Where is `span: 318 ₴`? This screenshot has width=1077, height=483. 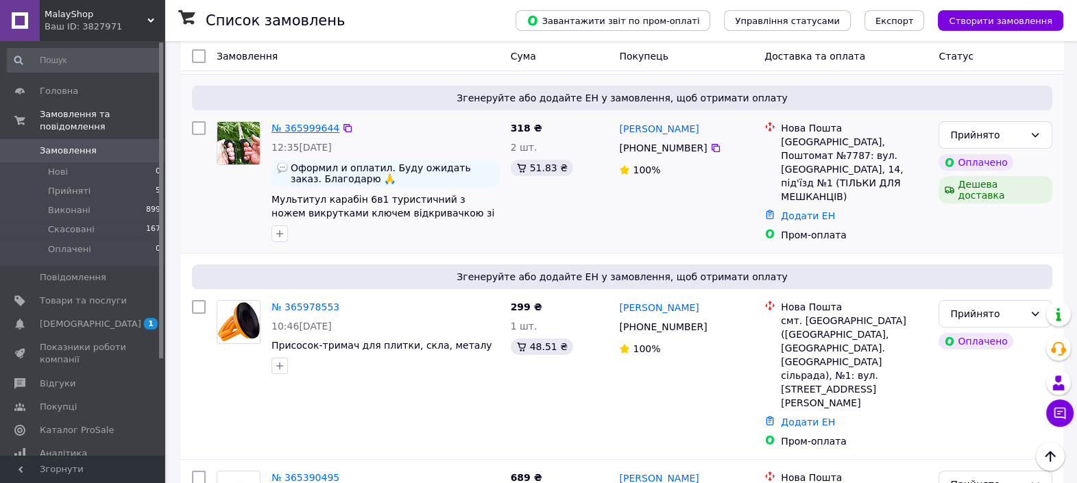 span: 318 ₴ is located at coordinates (526, 128).